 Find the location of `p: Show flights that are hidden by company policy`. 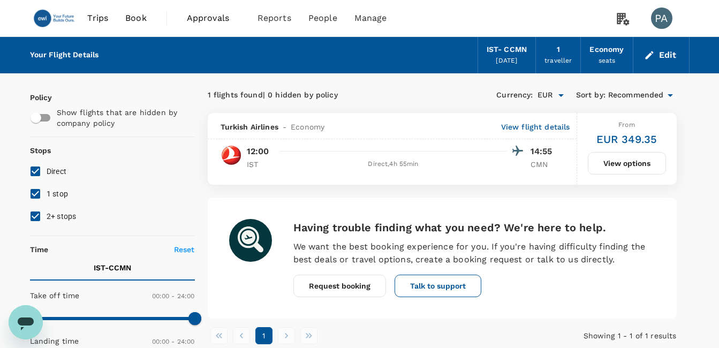

p: Show flights that are hidden by company policy is located at coordinates (122, 118).